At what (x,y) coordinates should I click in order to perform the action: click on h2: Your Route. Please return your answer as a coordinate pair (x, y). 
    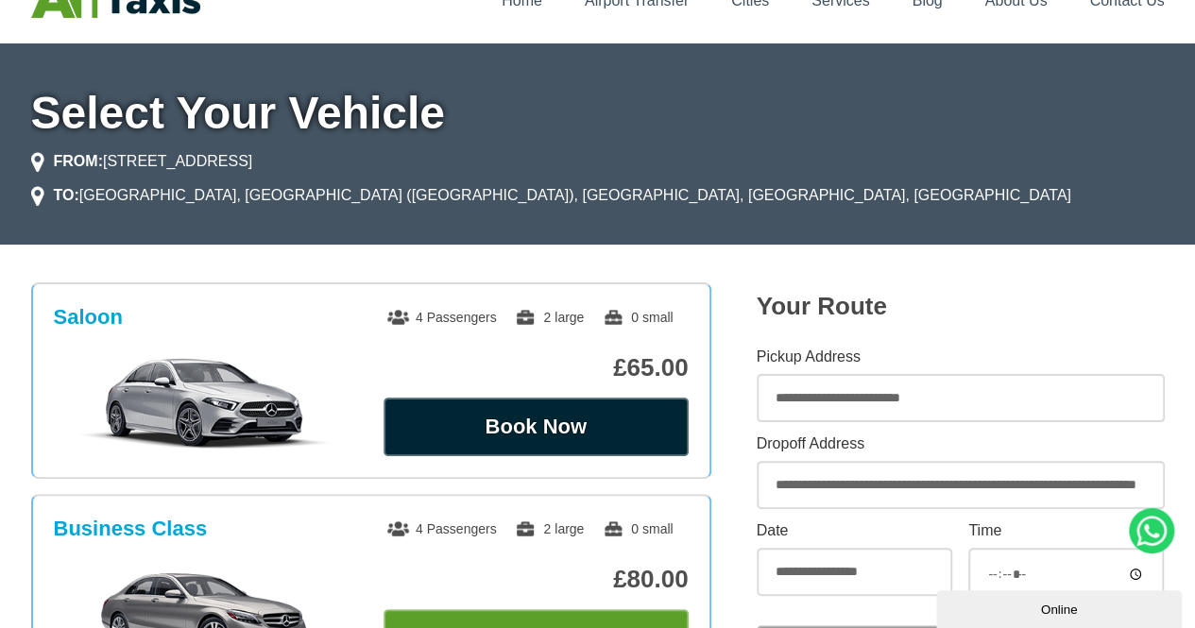
    Looking at the image, I should click on (961, 306).